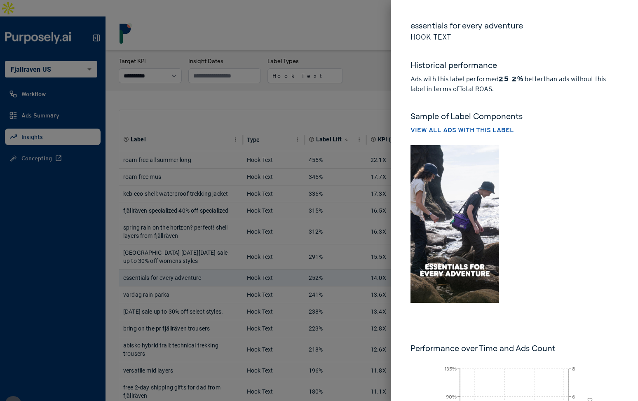 The height and width of the screenshot is (401, 638). Describe the element at coordinates (573, 397) in the screenshot. I see `tspan: 6` at that location.